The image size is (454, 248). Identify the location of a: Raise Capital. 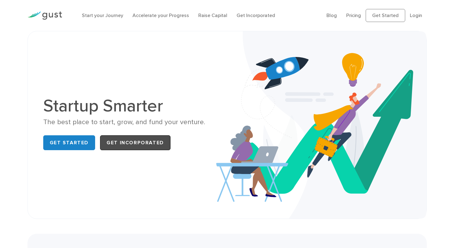
(213, 15).